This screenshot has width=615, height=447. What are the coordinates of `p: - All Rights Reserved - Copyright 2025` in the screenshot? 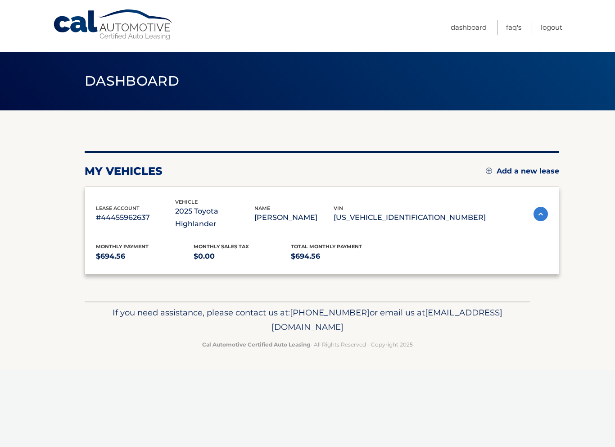 It's located at (308, 344).